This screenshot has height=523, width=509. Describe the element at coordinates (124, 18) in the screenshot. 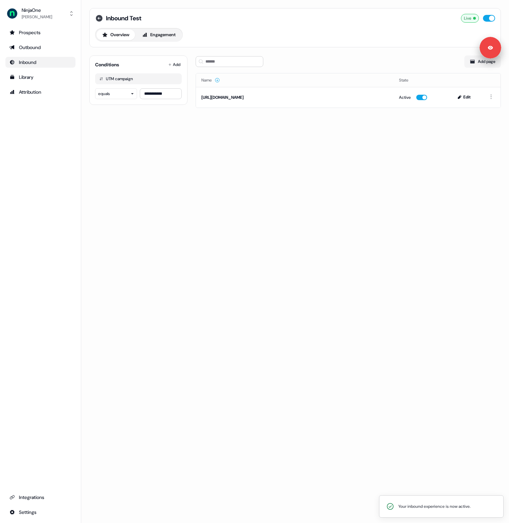

I see `span: Inbound Test` at that location.